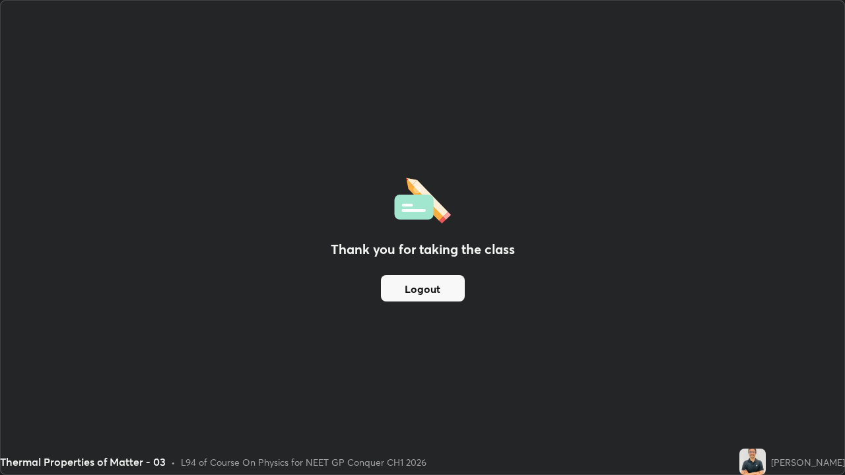 This screenshot has width=845, height=475. What do you see at coordinates (752, 462) in the screenshot?
I see `img: 37e60c5521b4440f9277884af4c92300.jpg` at bounding box center [752, 462].